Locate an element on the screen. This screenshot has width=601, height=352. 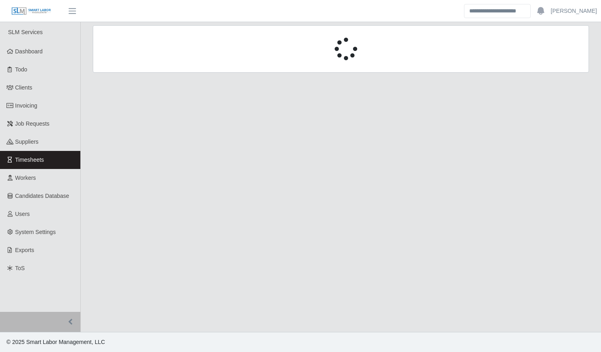
span: ToS is located at coordinates (20, 268).